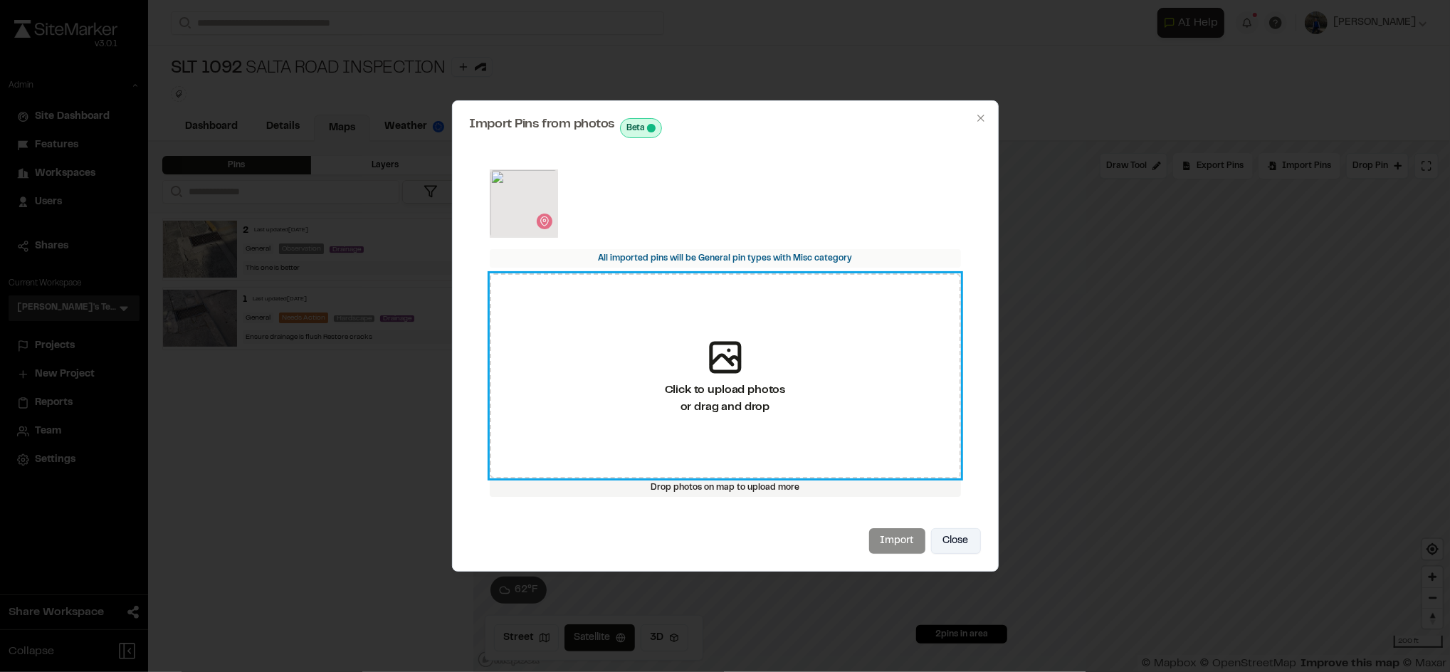  Describe the element at coordinates (545, 221) in the screenshot. I see `div: Missing Exif GPS data on image` at that location.